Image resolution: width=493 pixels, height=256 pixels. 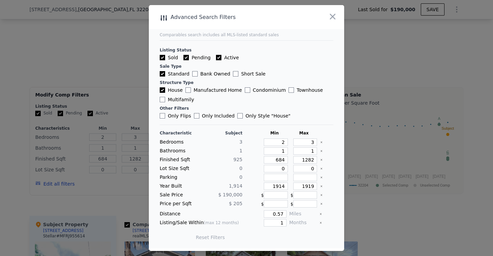 I want to click on span: (max 12 months), so click(x=222, y=223).